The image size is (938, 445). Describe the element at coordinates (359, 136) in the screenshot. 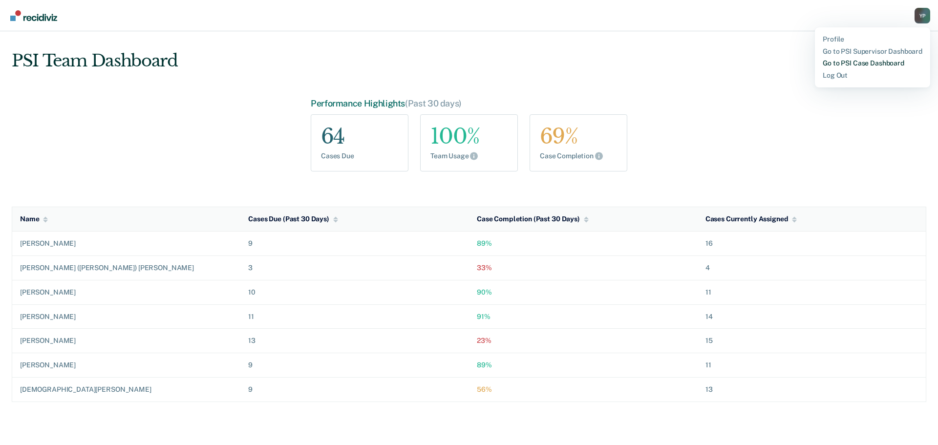

I see `div: 64` at that location.